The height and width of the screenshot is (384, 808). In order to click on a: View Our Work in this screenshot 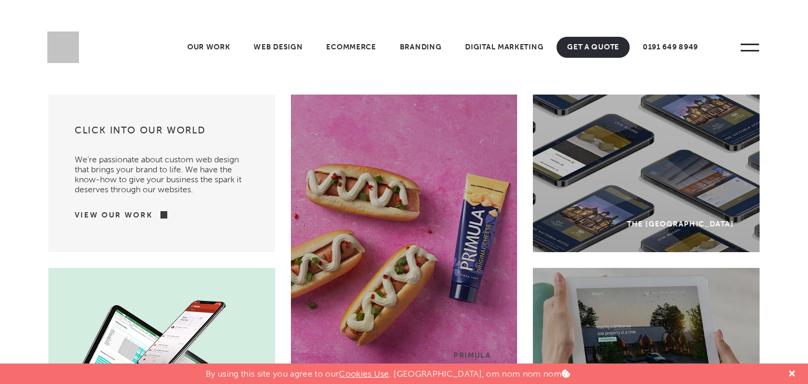, I will do `click(114, 216)`.